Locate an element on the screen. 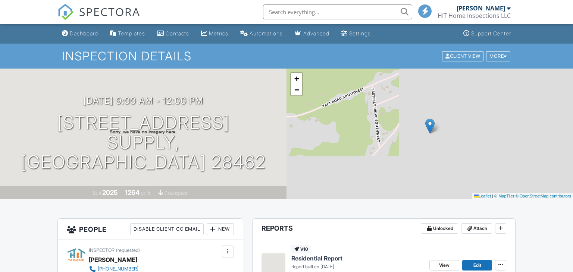 Image resolution: width=573 pixels, height=272 pixels. div: 1264 is located at coordinates (132, 192).